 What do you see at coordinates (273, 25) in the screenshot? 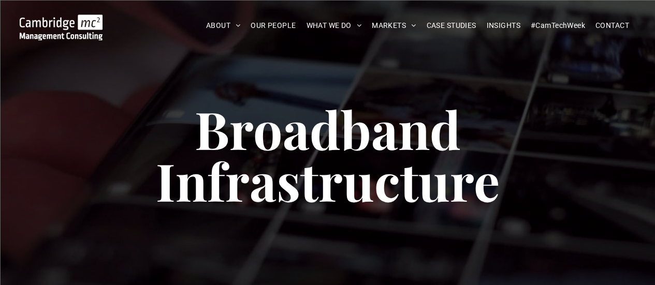
I see `a: OUR PEOPLE` at bounding box center [273, 25].